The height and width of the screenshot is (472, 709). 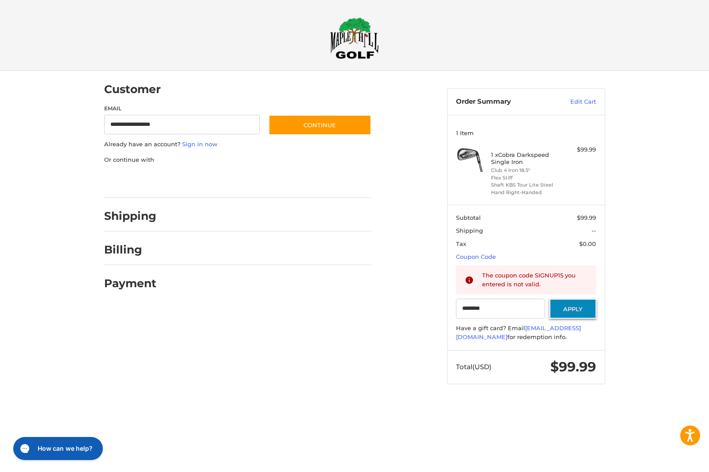 What do you see at coordinates (525, 178) in the screenshot?
I see `li: Flex Stiff` at bounding box center [525, 178].